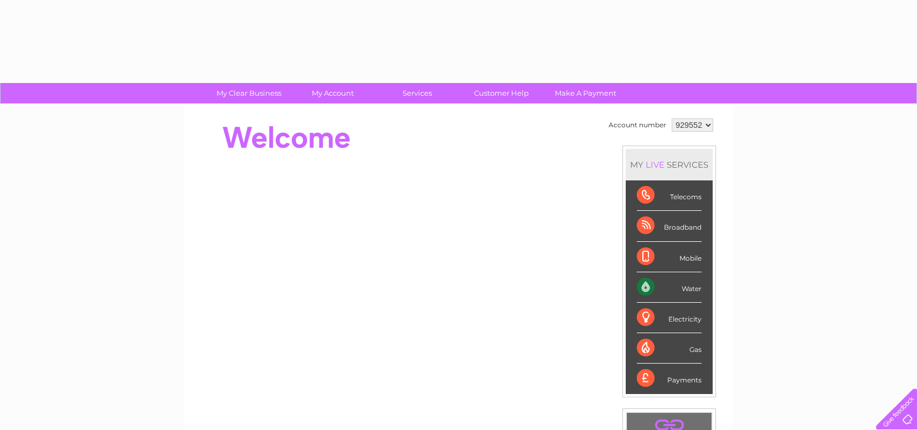  I want to click on div: MY SERVICES, so click(669, 165).